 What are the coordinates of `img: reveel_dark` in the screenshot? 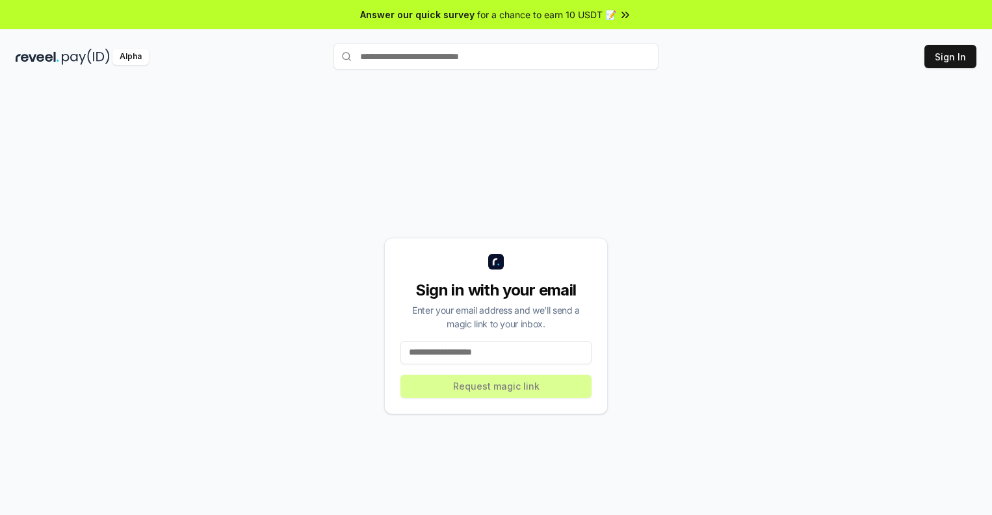 It's located at (37, 57).